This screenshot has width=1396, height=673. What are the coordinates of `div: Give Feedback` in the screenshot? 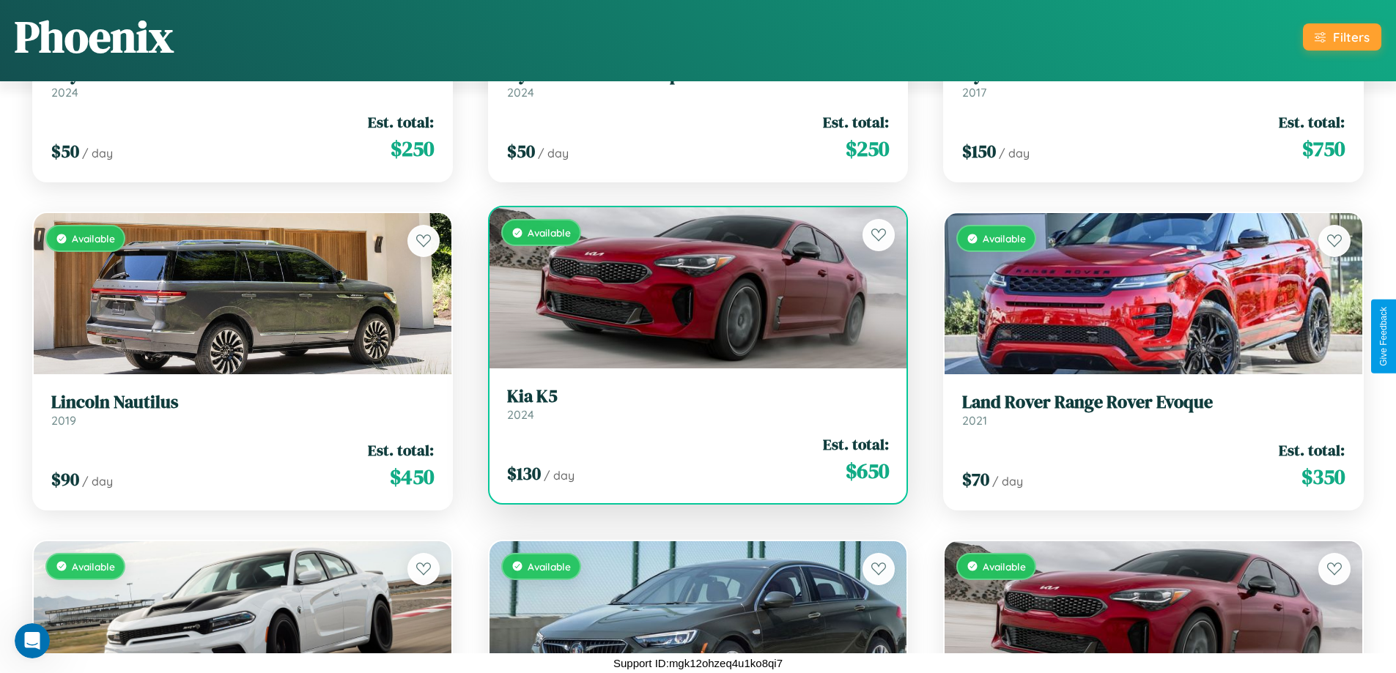 It's located at (1383, 336).